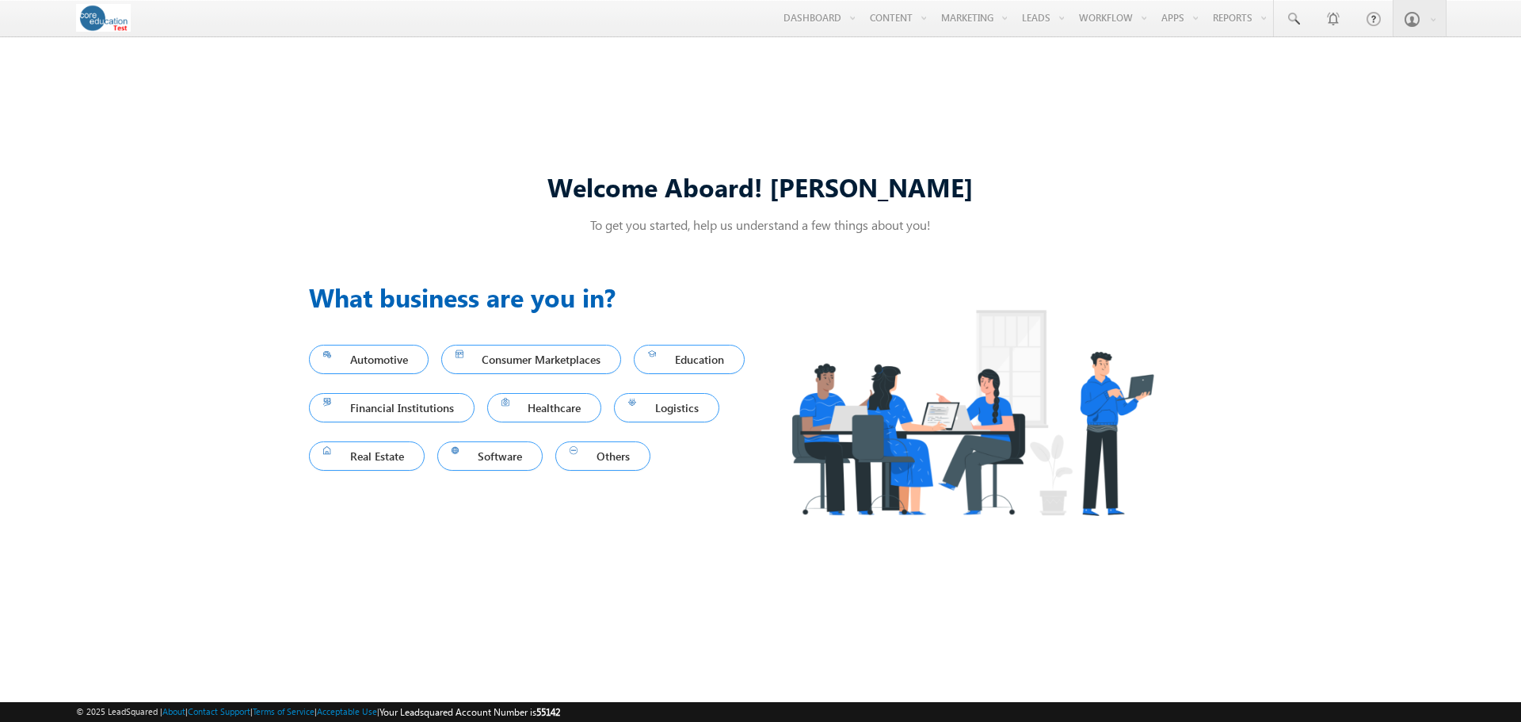 The width and height of the screenshot is (1521, 722). What do you see at coordinates (318, 711) in the screenshot?
I see `span: © 2025 LeadSquared | | | | |` at bounding box center [318, 711].